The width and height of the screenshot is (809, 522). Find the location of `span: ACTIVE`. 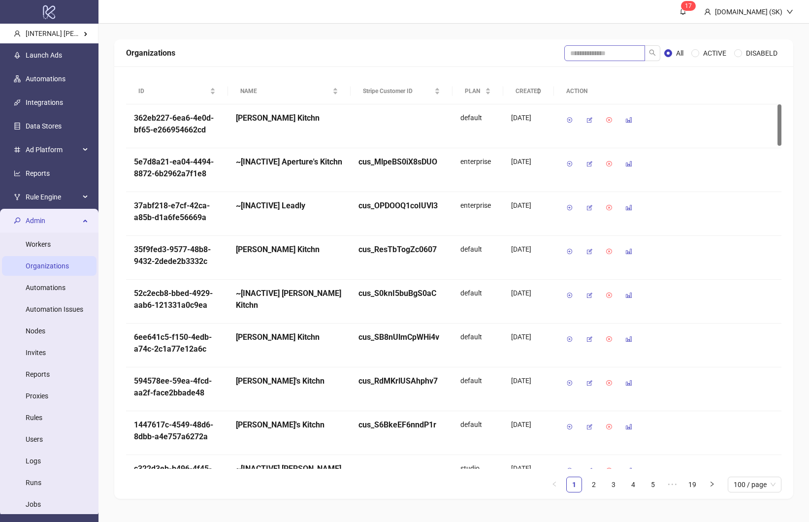

span: ACTIVE is located at coordinates (715, 53).